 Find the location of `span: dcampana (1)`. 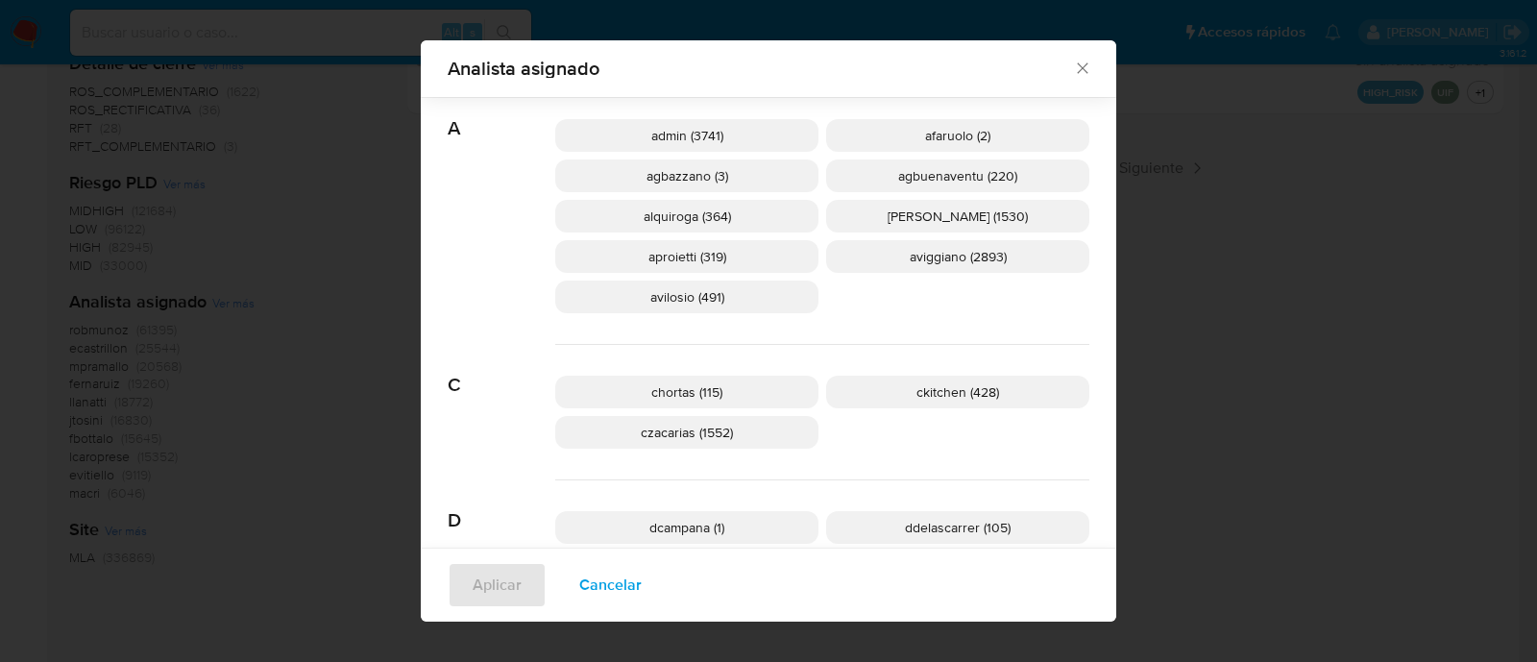

span: dcampana (1) is located at coordinates (687, 528).